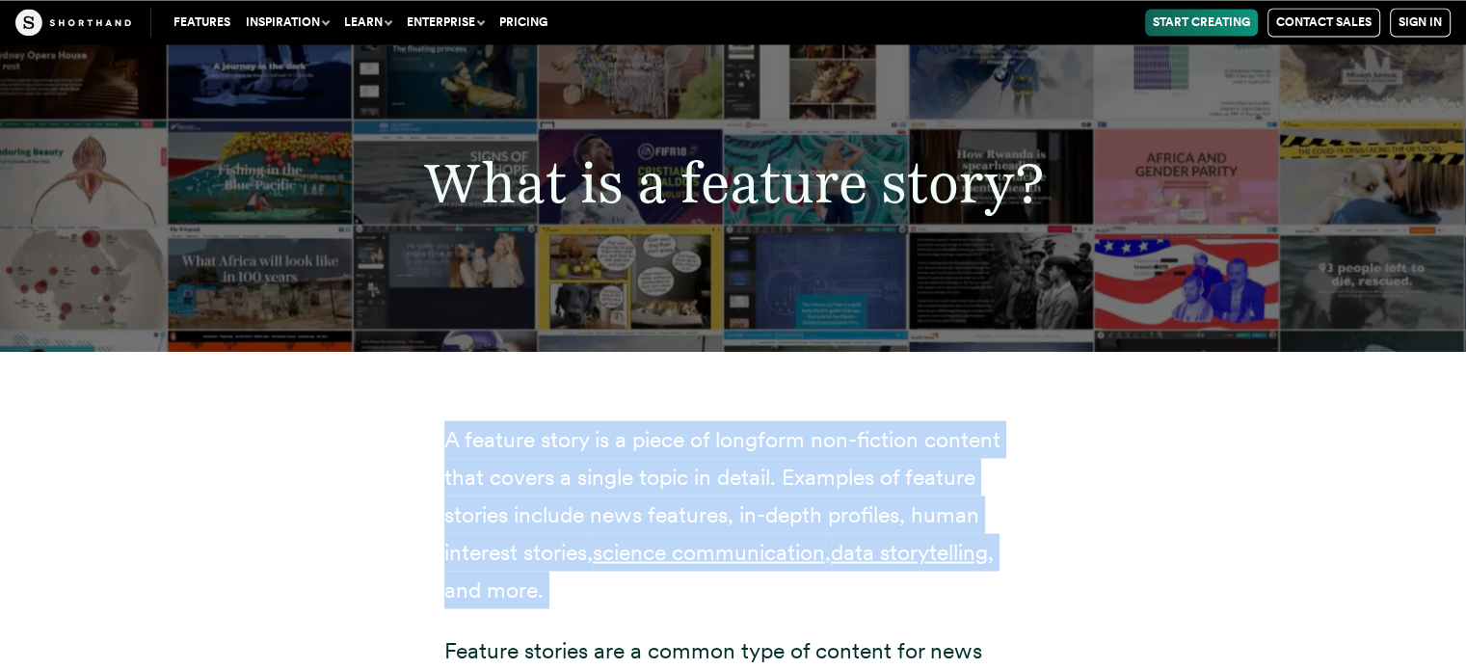  What do you see at coordinates (1201, 22) in the screenshot?
I see `a: Start Creating` at bounding box center [1201, 22].